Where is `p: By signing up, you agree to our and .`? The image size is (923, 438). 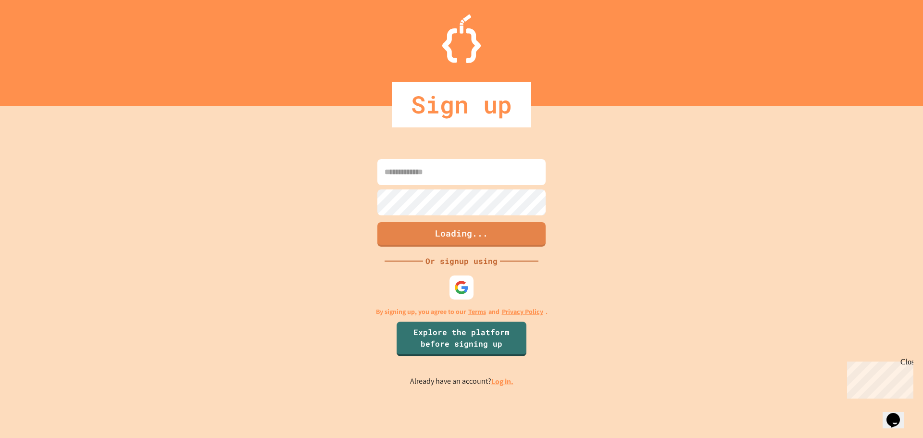
p: By signing up, you agree to our and . is located at coordinates (462, 312).